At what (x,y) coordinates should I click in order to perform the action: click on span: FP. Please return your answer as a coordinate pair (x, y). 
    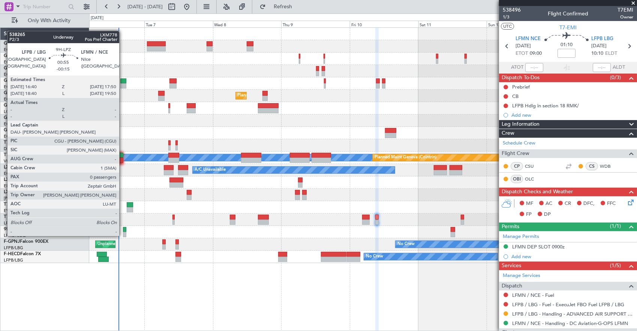
    Looking at the image, I should click on (528, 214).